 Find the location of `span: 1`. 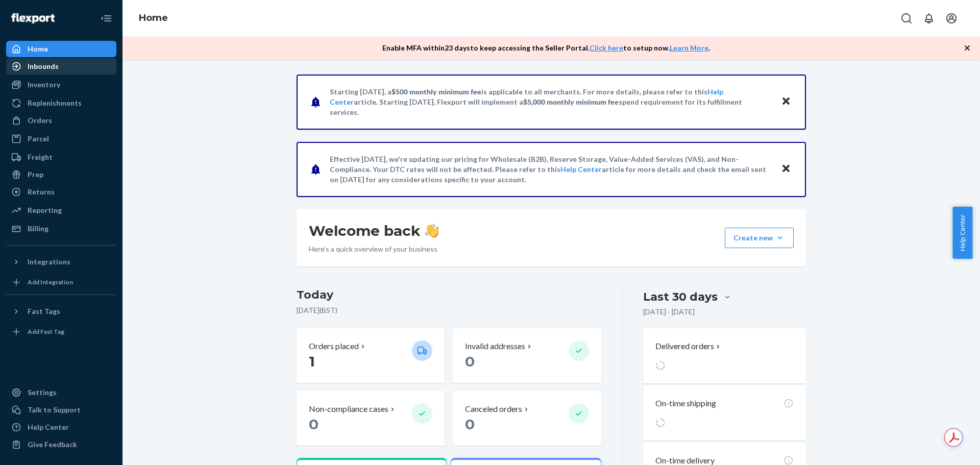

span: 1 is located at coordinates (312, 361).